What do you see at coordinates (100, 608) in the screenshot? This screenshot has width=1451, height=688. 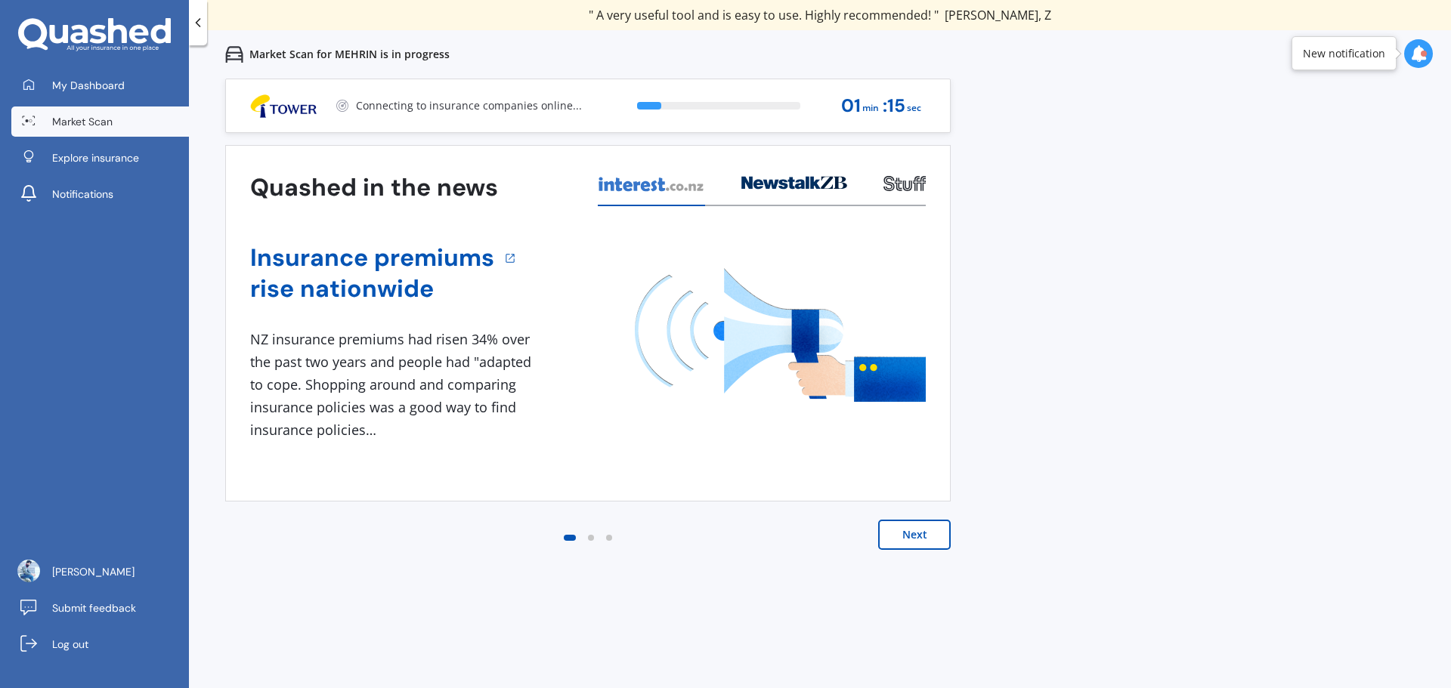 I see `a: Submit feedback` at bounding box center [100, 608].